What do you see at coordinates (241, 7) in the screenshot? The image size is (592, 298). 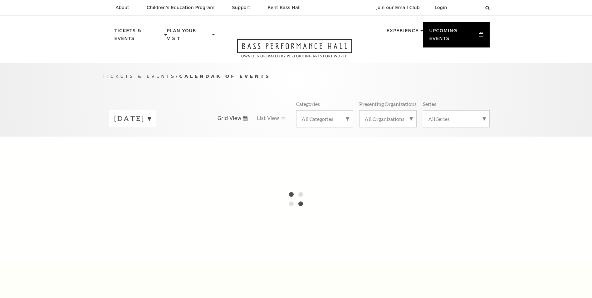 I see `p: Support` at bounding box center [241, 7].